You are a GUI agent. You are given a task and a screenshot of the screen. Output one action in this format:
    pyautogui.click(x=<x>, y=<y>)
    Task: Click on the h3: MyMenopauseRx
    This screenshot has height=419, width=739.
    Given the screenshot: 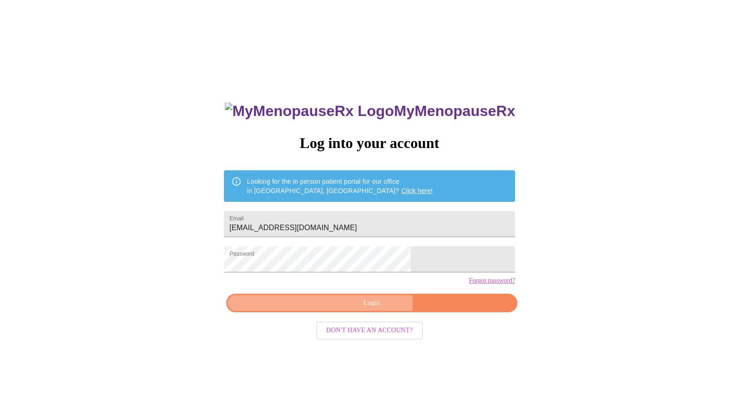 What is the action you would take?
    pyautogui.click(x=370, y=111)
    